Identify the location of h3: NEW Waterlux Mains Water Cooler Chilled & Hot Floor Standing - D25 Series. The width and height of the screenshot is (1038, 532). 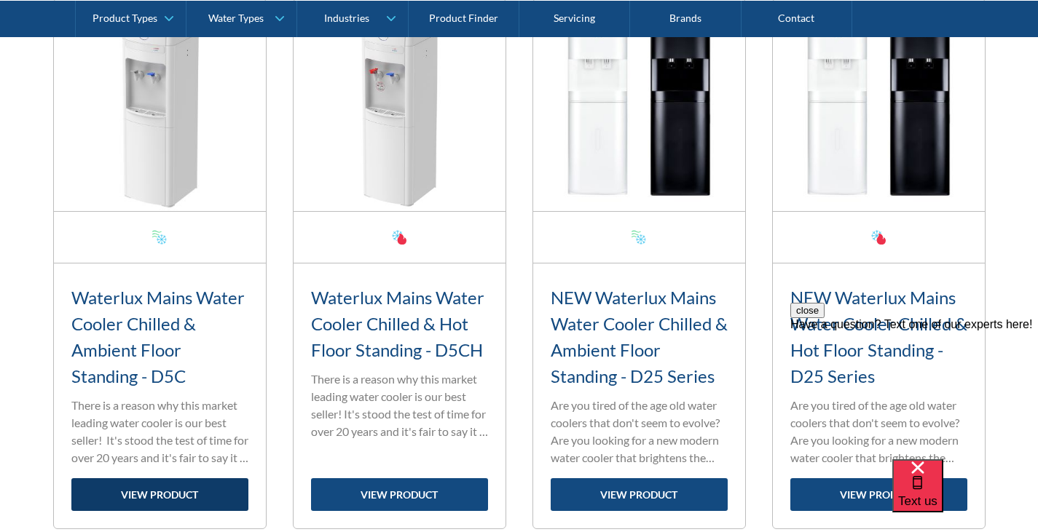
(878, 337).